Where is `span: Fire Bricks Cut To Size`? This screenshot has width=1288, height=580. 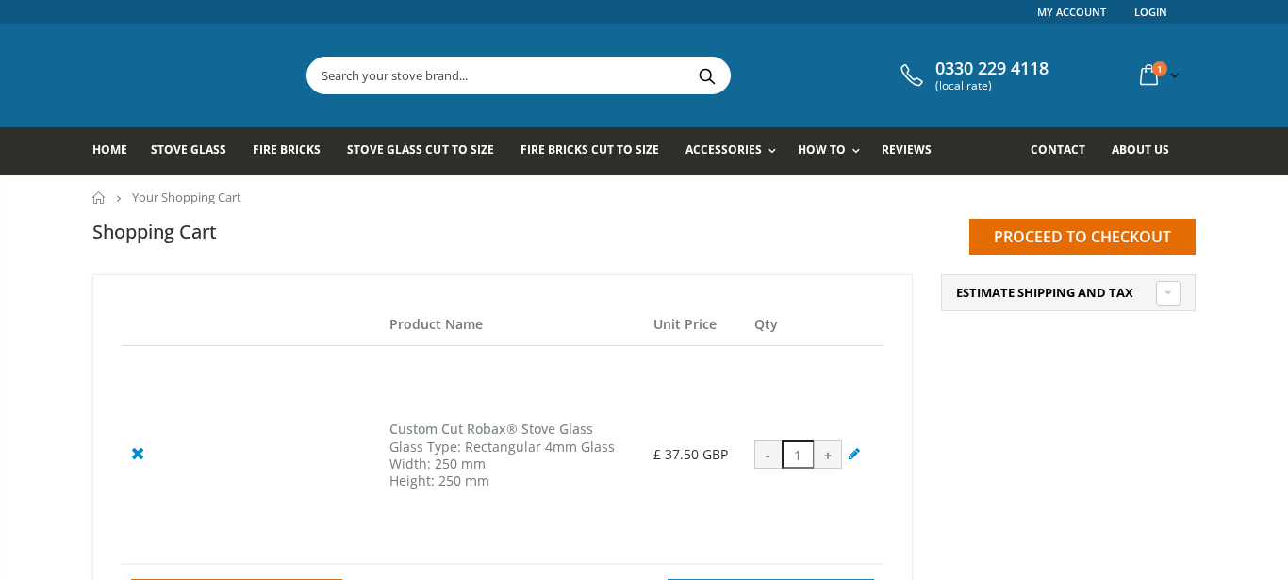
span: Fire Bricks Cut To Size is located at coordinates (590, 149).